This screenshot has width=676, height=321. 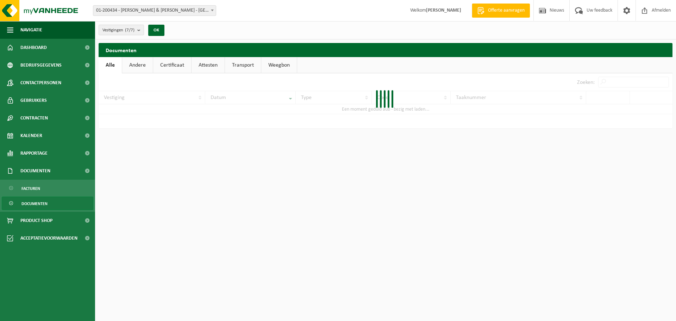 What do you see at coordinates (48, 203) in the screenshot?
I see `a: Documenten` at bounding box center [48, 203].